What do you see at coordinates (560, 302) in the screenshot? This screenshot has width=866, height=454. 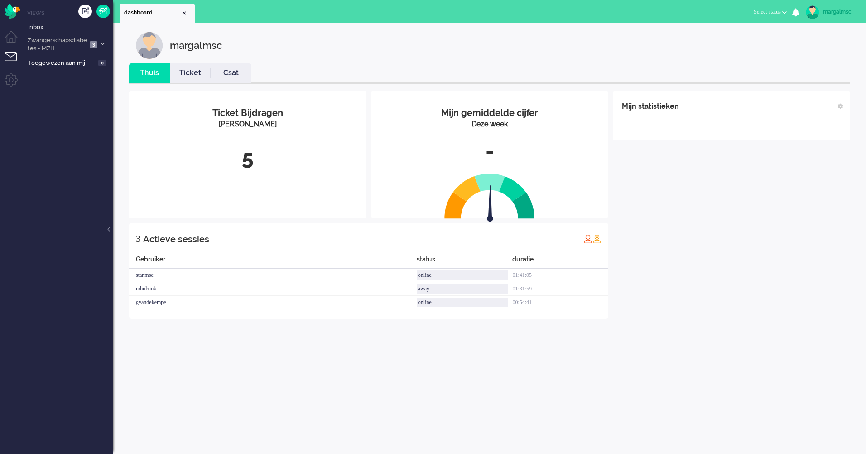 I see `div: 00:54:41` at bounding box center [560, 302].